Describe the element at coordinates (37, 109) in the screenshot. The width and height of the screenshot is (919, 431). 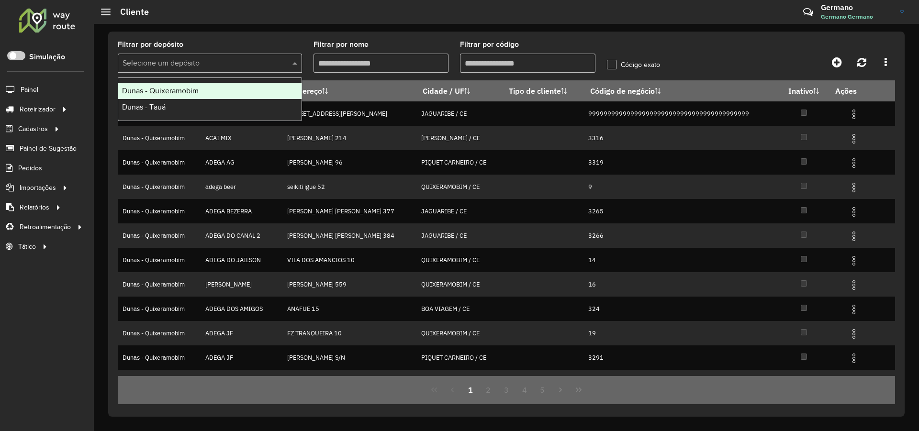
I see `span: Roteirizador` at that location.